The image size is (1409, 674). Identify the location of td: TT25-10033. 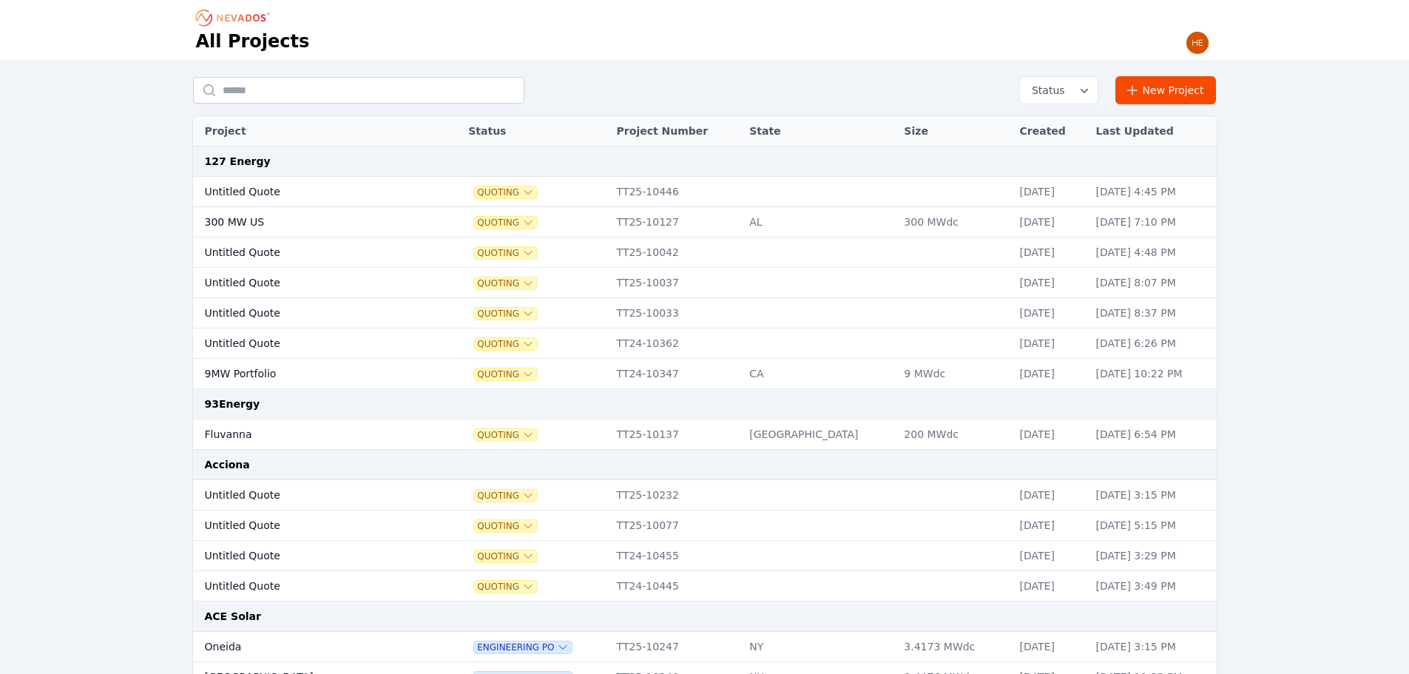
(676, 313).